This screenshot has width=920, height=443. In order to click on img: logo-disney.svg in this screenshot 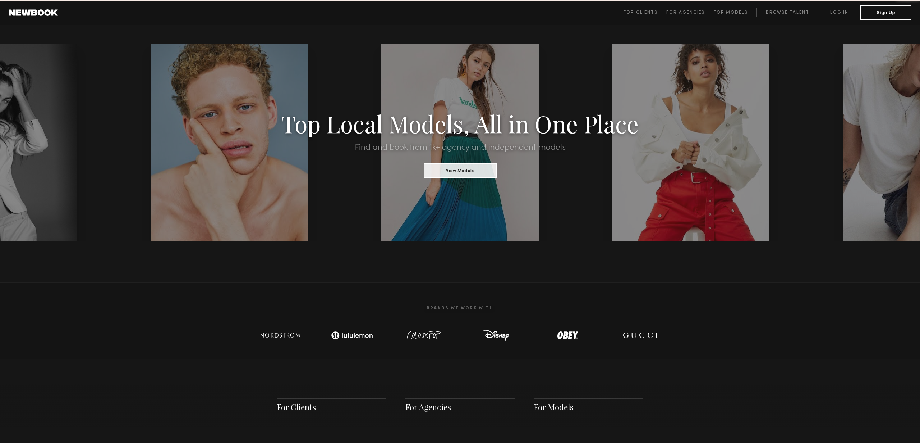, I will do `click(496, 335)`.